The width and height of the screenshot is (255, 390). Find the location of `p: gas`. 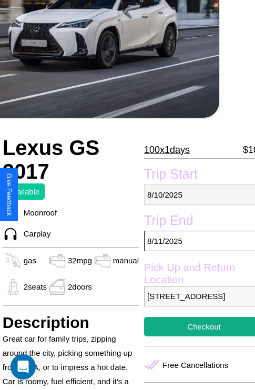

p: gas is located at coordinates (30, 260).